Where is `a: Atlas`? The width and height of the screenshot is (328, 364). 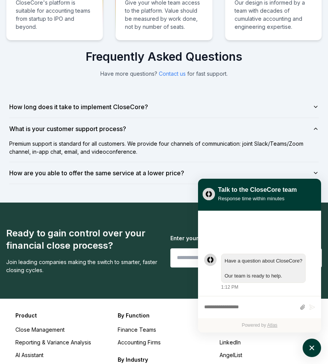
a: Atlas is located at coordinates (272, 325).